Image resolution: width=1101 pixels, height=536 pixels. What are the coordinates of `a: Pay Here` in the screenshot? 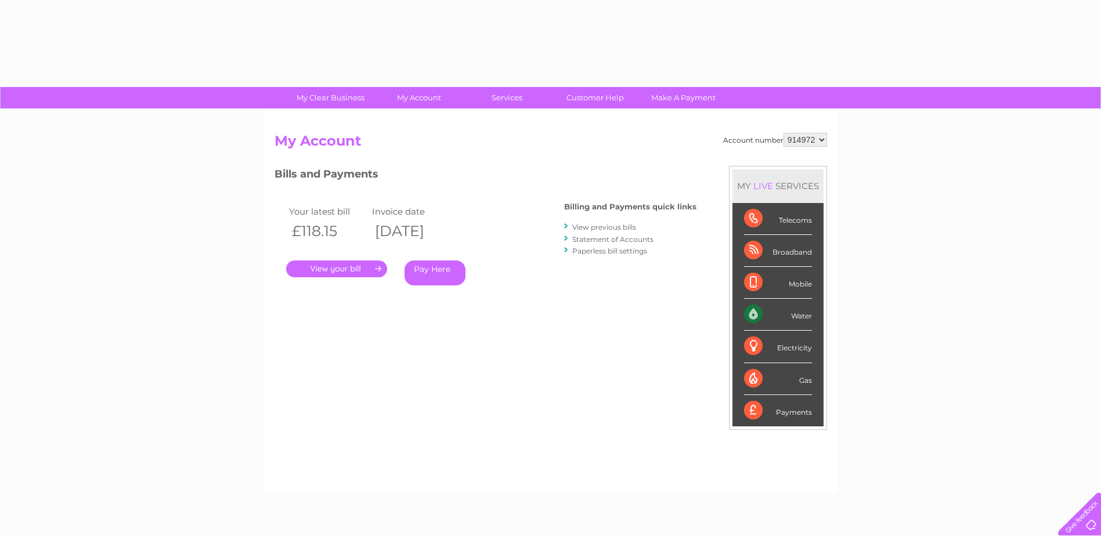 It's located at (435, 273).